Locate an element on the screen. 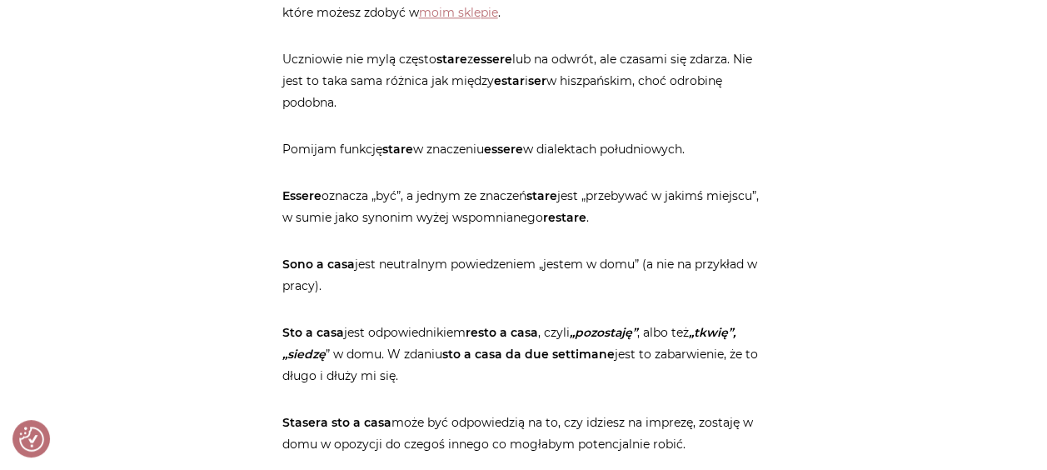  a: moim sklepie is located at coordinates (458, 12).